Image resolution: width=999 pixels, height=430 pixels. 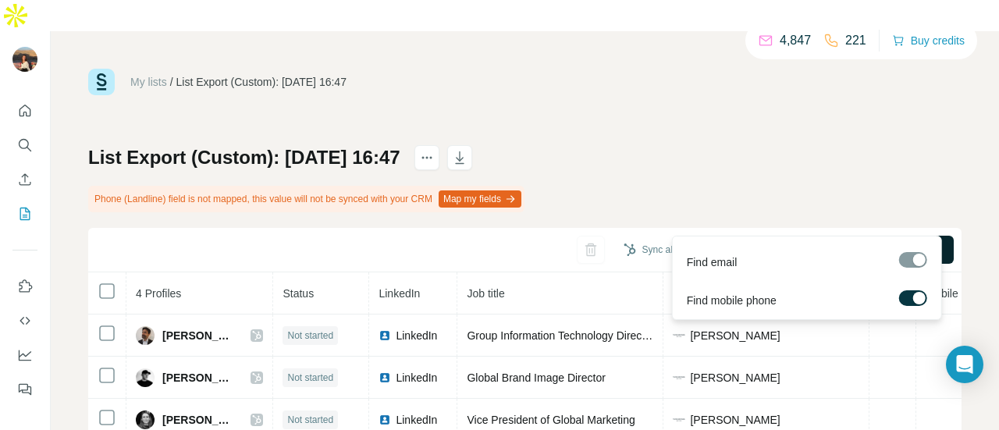 I want to click on p: 221, so click(x=855, y=41).